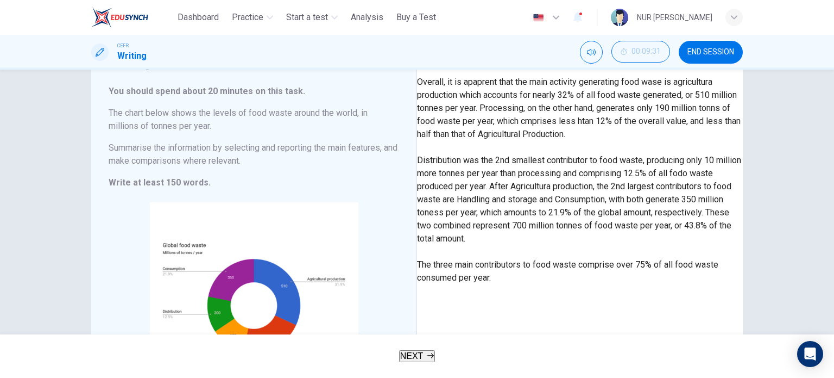 The image size is (834, 378). Describe the element at coordinates (580, 167) in the screenshot. I see `p: The pie chart illustrates the main causes of food waste every year. Overall, it is apaprent that ...` at that location.